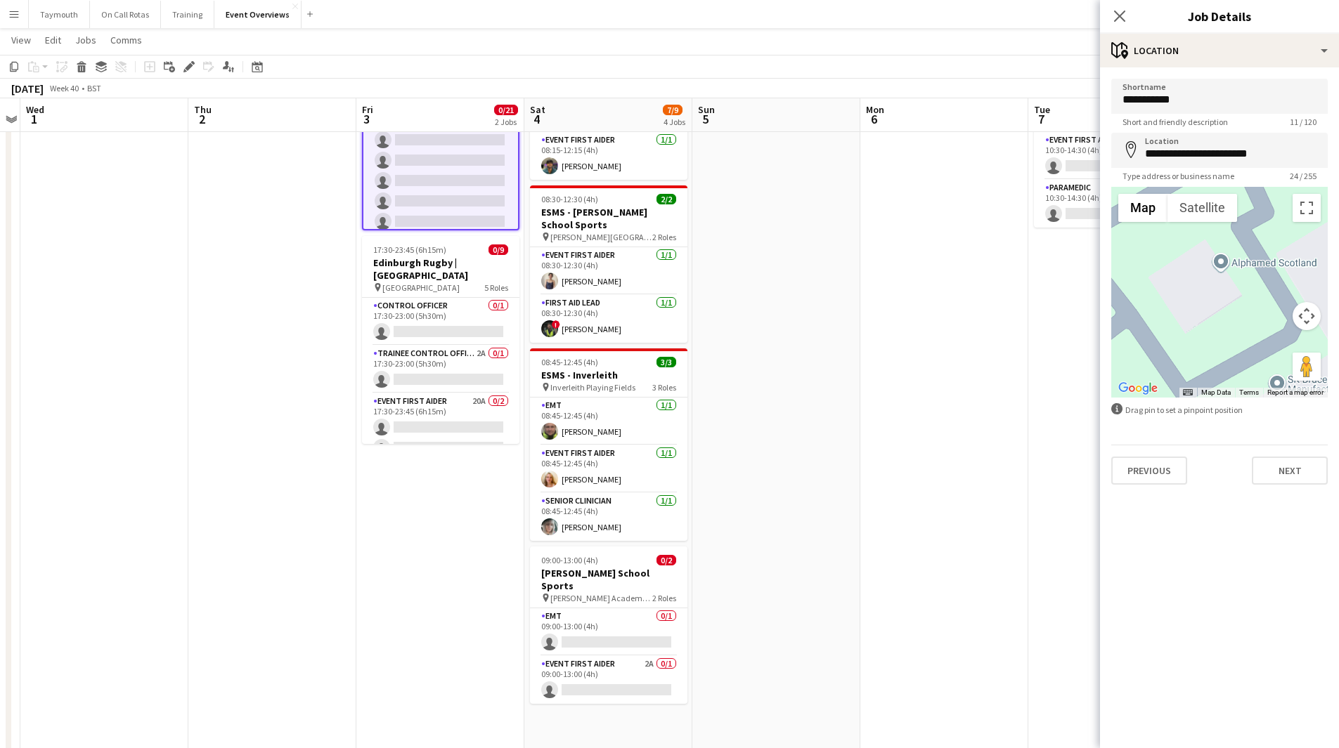 The width and height of the screenshot is (1339, 748). What do you see at coordinates (1219, 16) in the screenshot?
I see `h3: Job Details` at bounding box center [1219, 16].